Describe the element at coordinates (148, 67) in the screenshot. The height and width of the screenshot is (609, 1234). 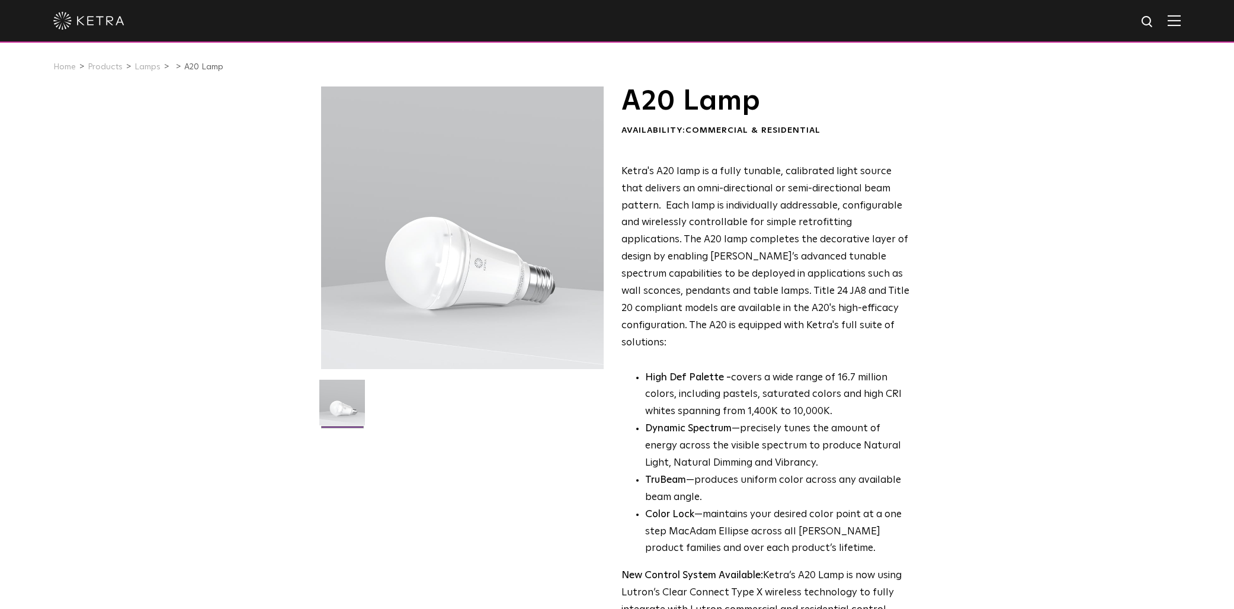
I see `a: Lamps` at that location.